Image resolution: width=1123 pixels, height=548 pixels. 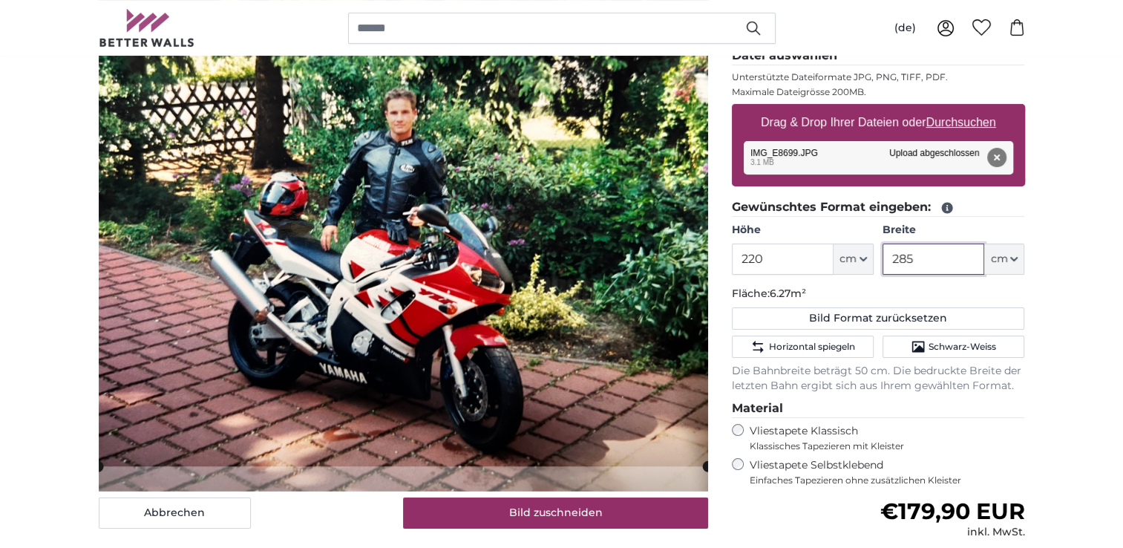 What do you see at coordinates (812, 347) in the screenshot?
I see `span: Horizontal spiegeln` at bounding box center [812, 347].